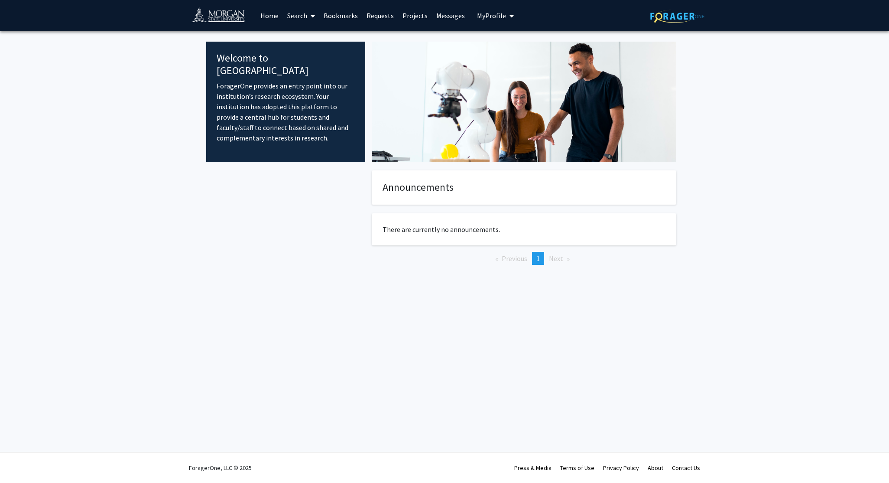 The height and width of the screenshot is (483, 889). I want to click on a: Projects, so click(415, 16).